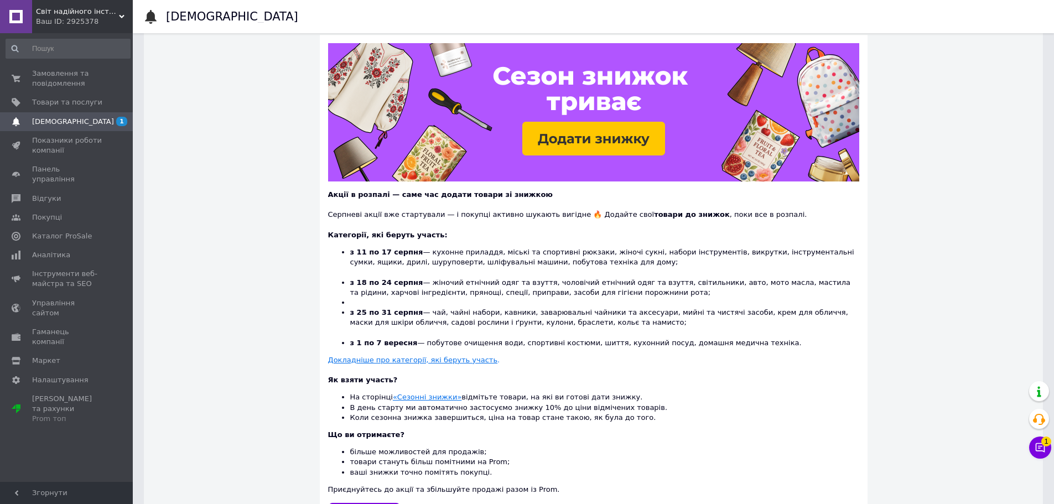  What do you see at coordinates (440, 194) in the screenshot?
I see `b: Акції в розпалі — саме час додати товари зі знижкою` at bounding box center [440, 194].